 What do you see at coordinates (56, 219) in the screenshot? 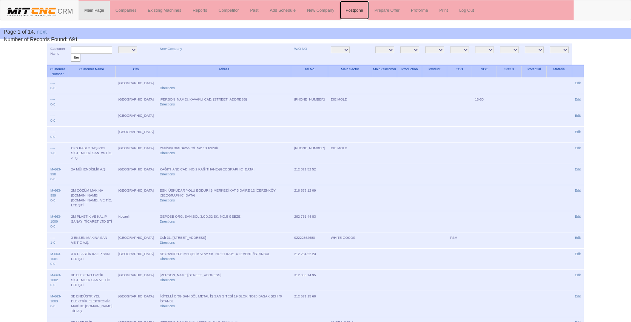
I see `a: M-663-1000` at bounding box center [56, 219].